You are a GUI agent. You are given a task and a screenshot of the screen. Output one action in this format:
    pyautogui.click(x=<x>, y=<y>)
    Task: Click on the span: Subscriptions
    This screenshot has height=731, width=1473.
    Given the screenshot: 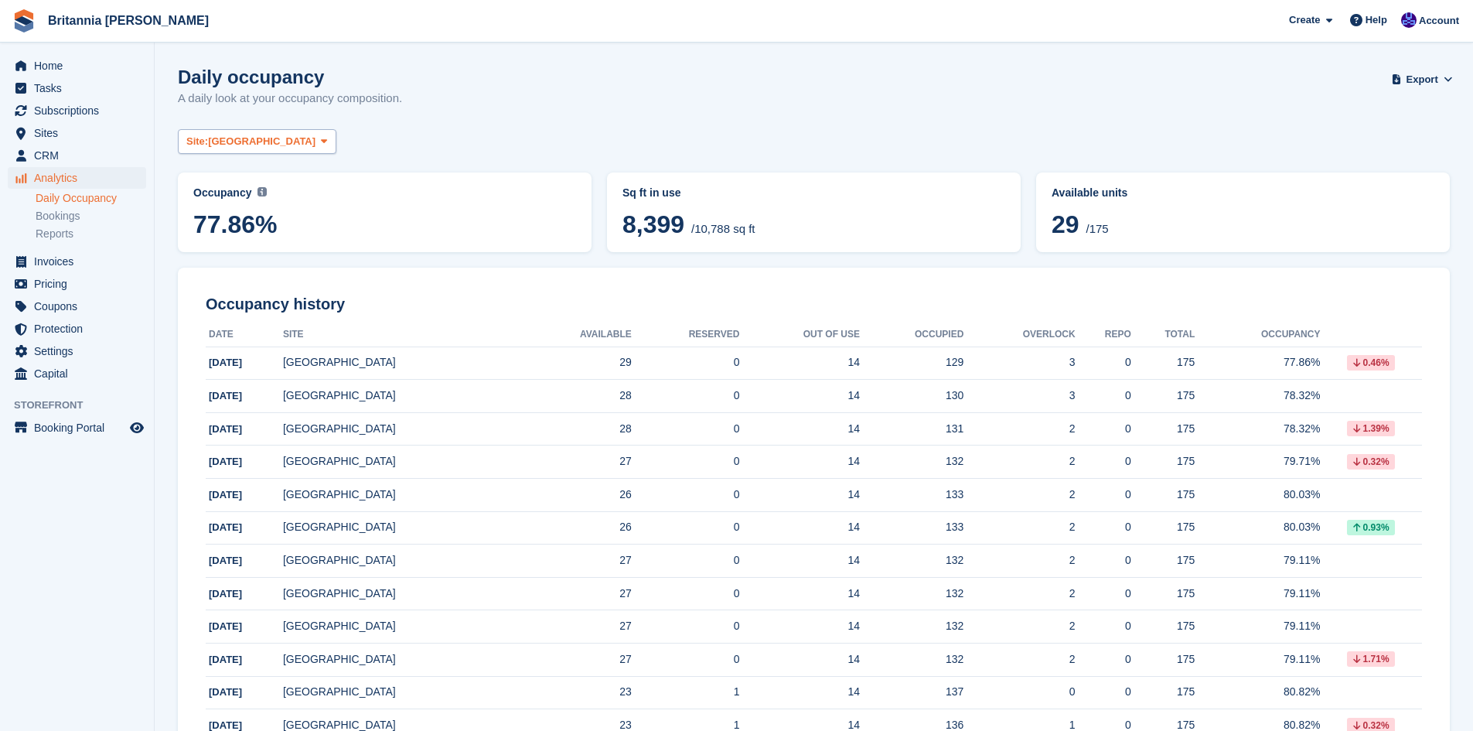 What is the action you would take?
    pyautogui.click(x=80, y=111)
    